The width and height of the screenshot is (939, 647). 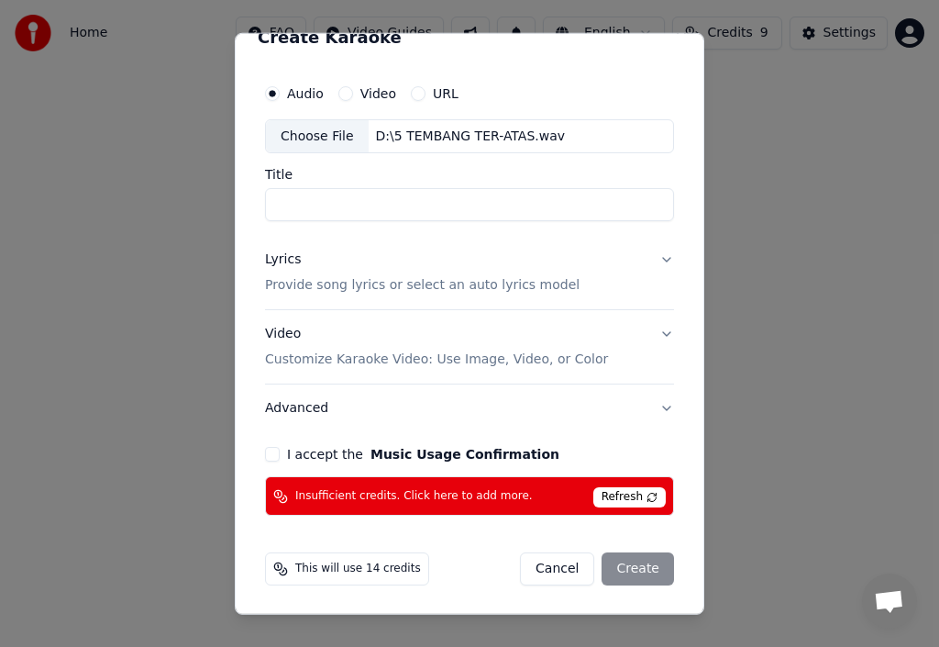 I want to click on span: Refresh, so click(x=629, y=497).